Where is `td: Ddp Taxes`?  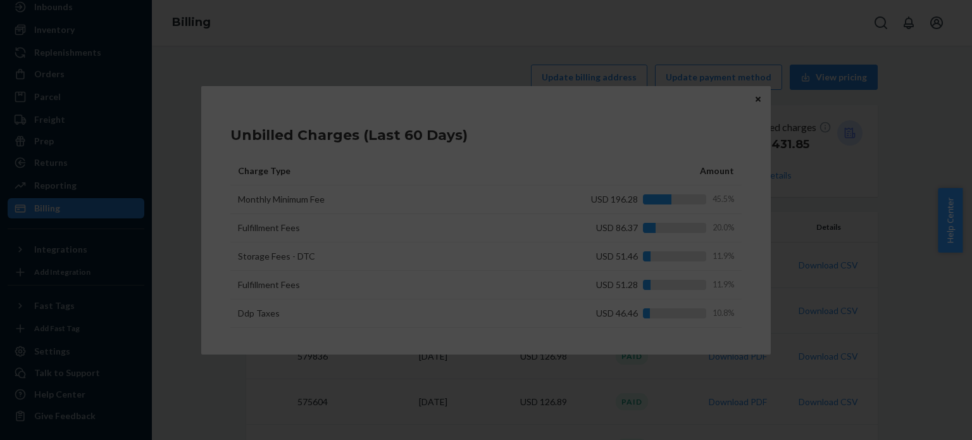
td: Ddp Taxes is located at coordinates (388, 313).